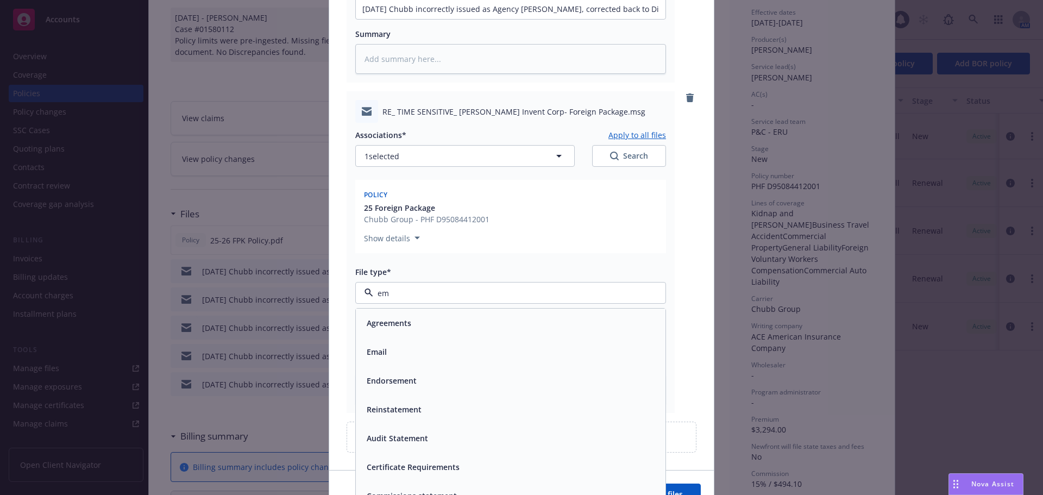 This screenshot has width=1043, height=495. I want to click on div: Drag to move, so click(956, 484).